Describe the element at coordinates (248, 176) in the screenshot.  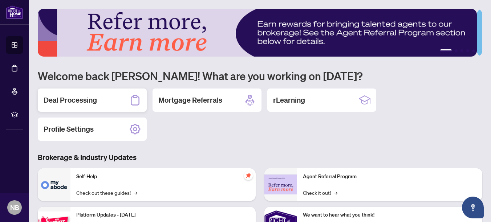
I see `span: pushpin` at that location.